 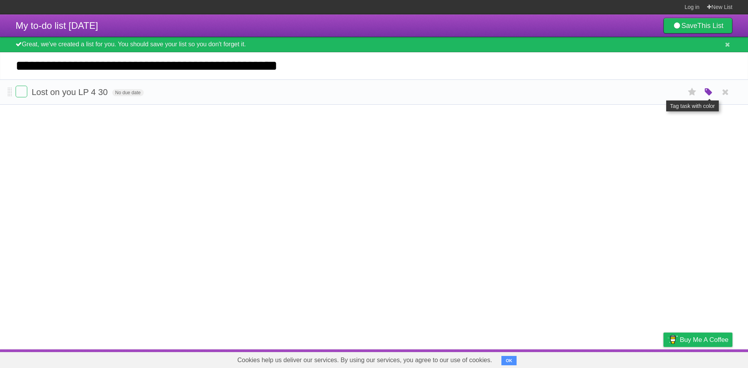 What do you see at coordinates (601, 359) in the screenshot?
I see `a: Developers` at bounding box center [601, 359].